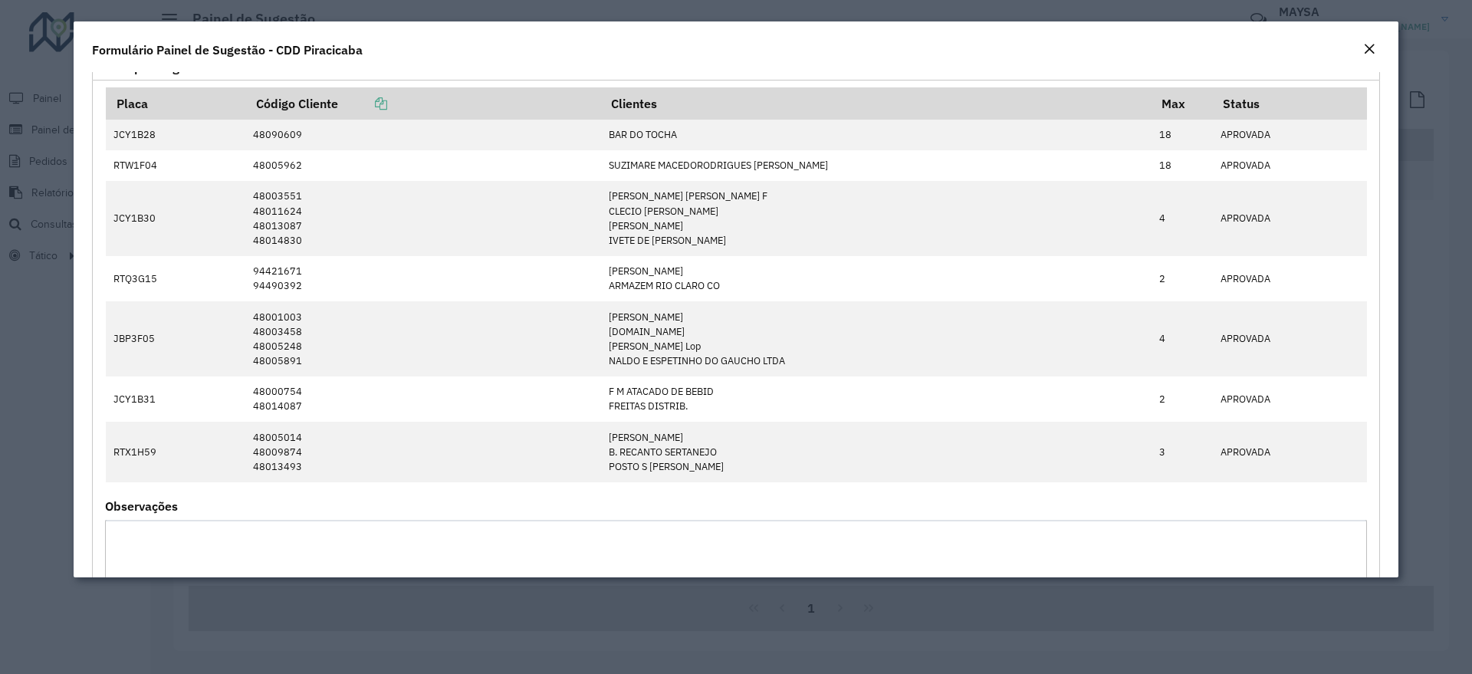 This screenshot has height=674, width=1472. I want to click on td: 48001003 48003458 48005248 48005891, so click(423, 339).